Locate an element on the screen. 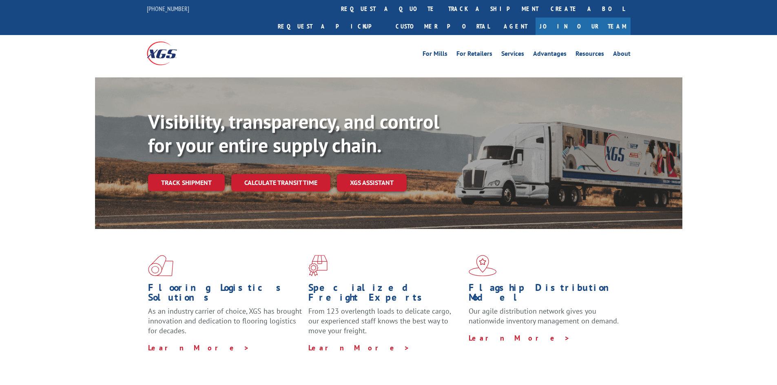  a: Advantages is located at coordinates (550, 55).